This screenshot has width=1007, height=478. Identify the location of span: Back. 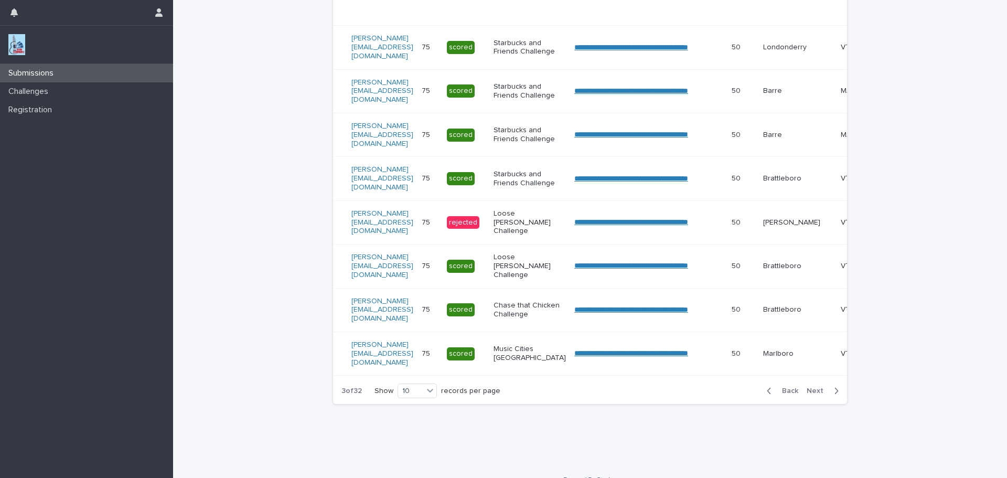
(787, 391).